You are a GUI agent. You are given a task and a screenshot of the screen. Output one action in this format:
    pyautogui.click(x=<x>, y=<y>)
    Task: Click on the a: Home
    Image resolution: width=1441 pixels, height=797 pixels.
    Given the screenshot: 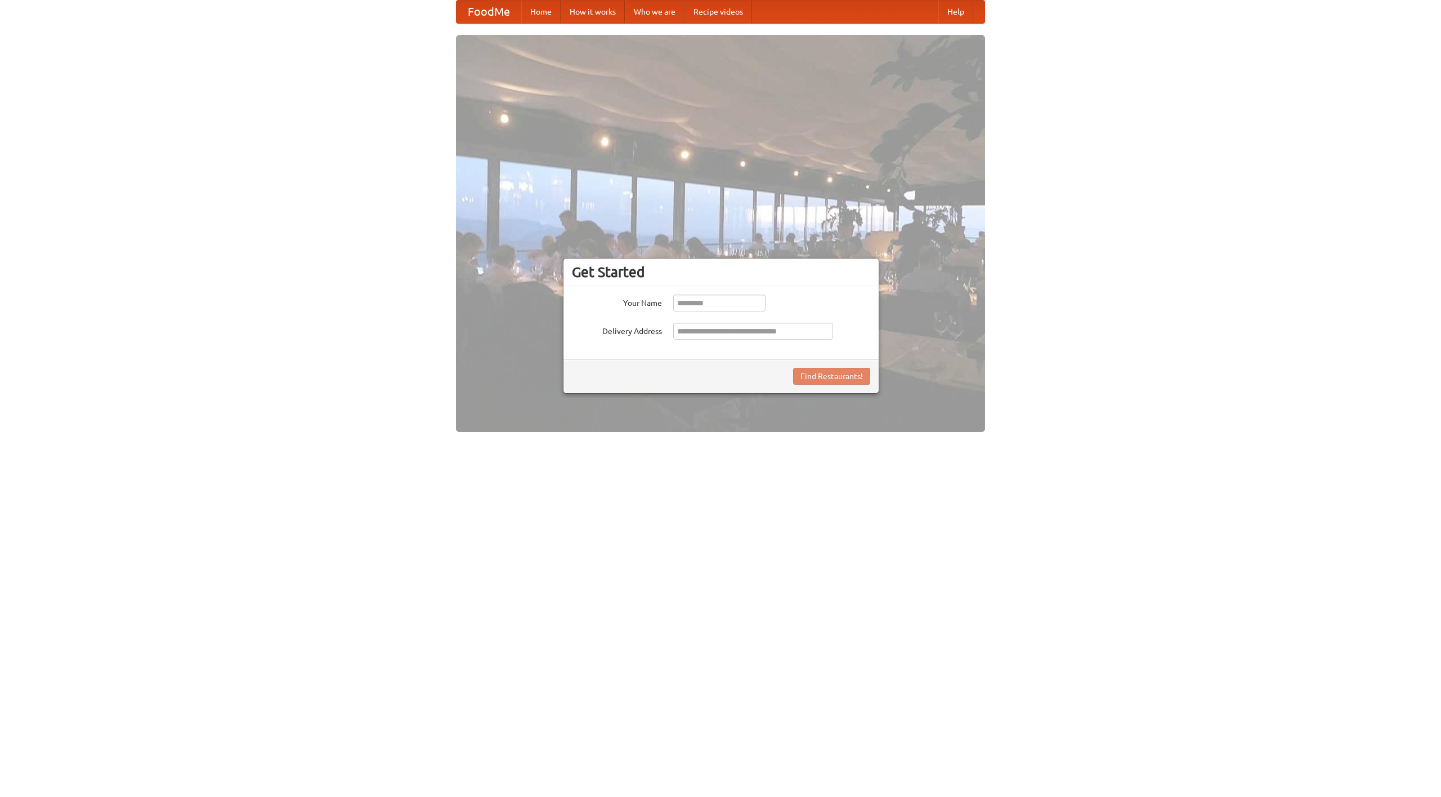 What is the action you would take?
    pyautogui.click(x=541, y=12)
    